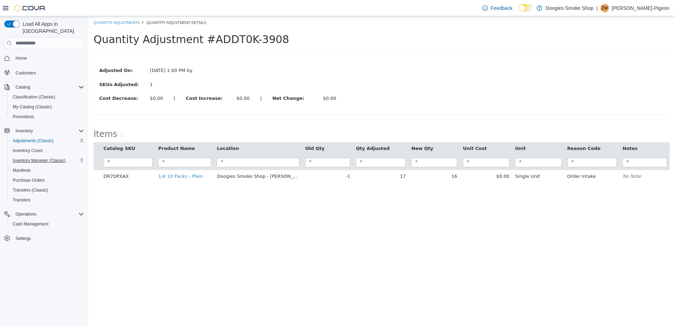 This screenshot has height=326, width=675. Describe the element at coordinates (22, 200) in the screenshot. I see `a: Transfers` at that location.